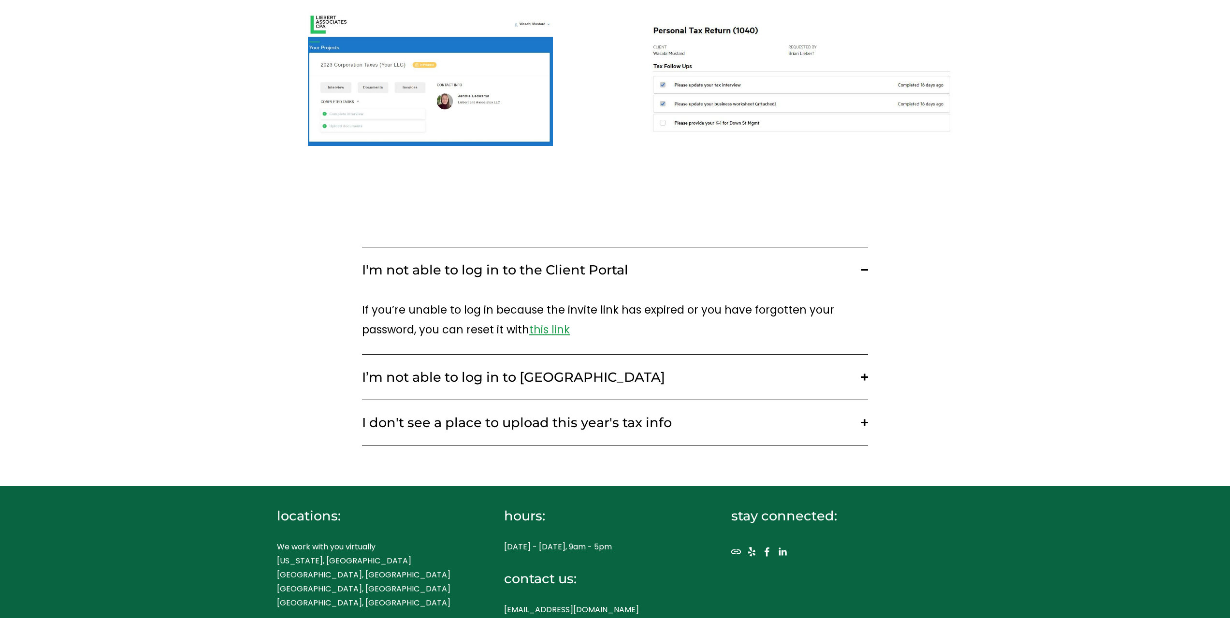 This screenshot has width=1230, height=618. What do you see at coordinates (611, 270) in the screenshot?
I see `span: I'm not able to log in to the Client Portal` at bounding box center [611, 270].